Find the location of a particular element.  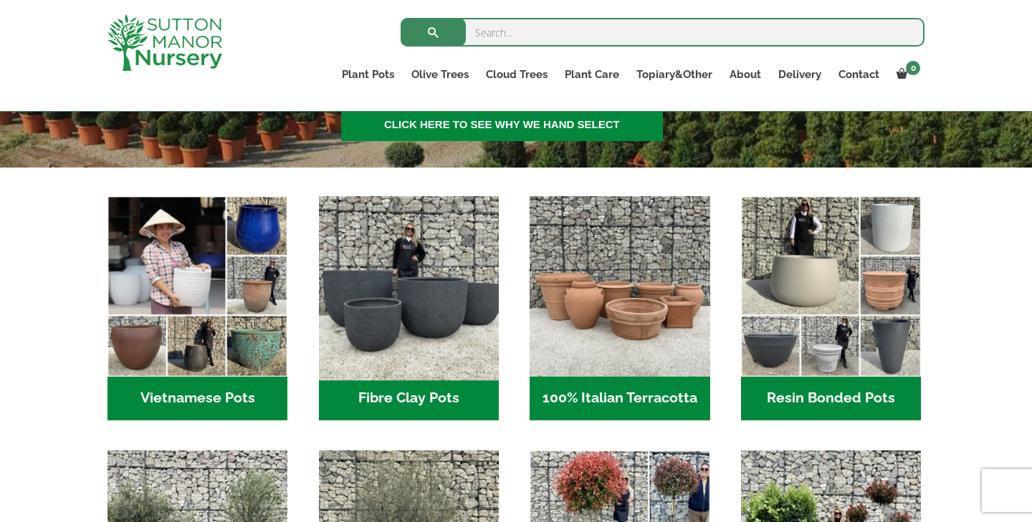

a: Plant Pots is located at coordinates (368, 75).